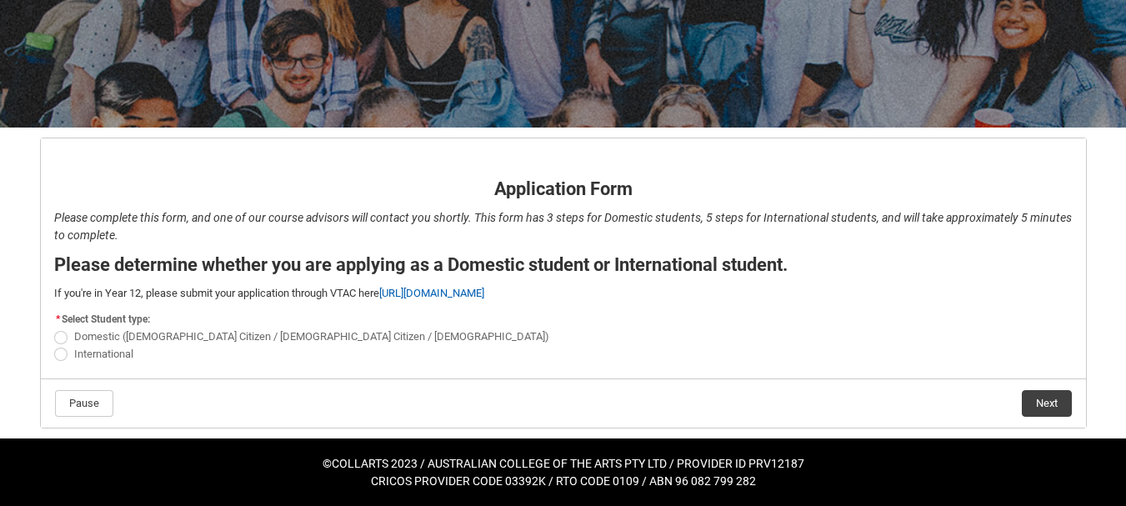  Describe the element at coordinates (563, 283) in the screenshot. I see `article: REDU_Application_Form_for_Applicant flow` at that location.